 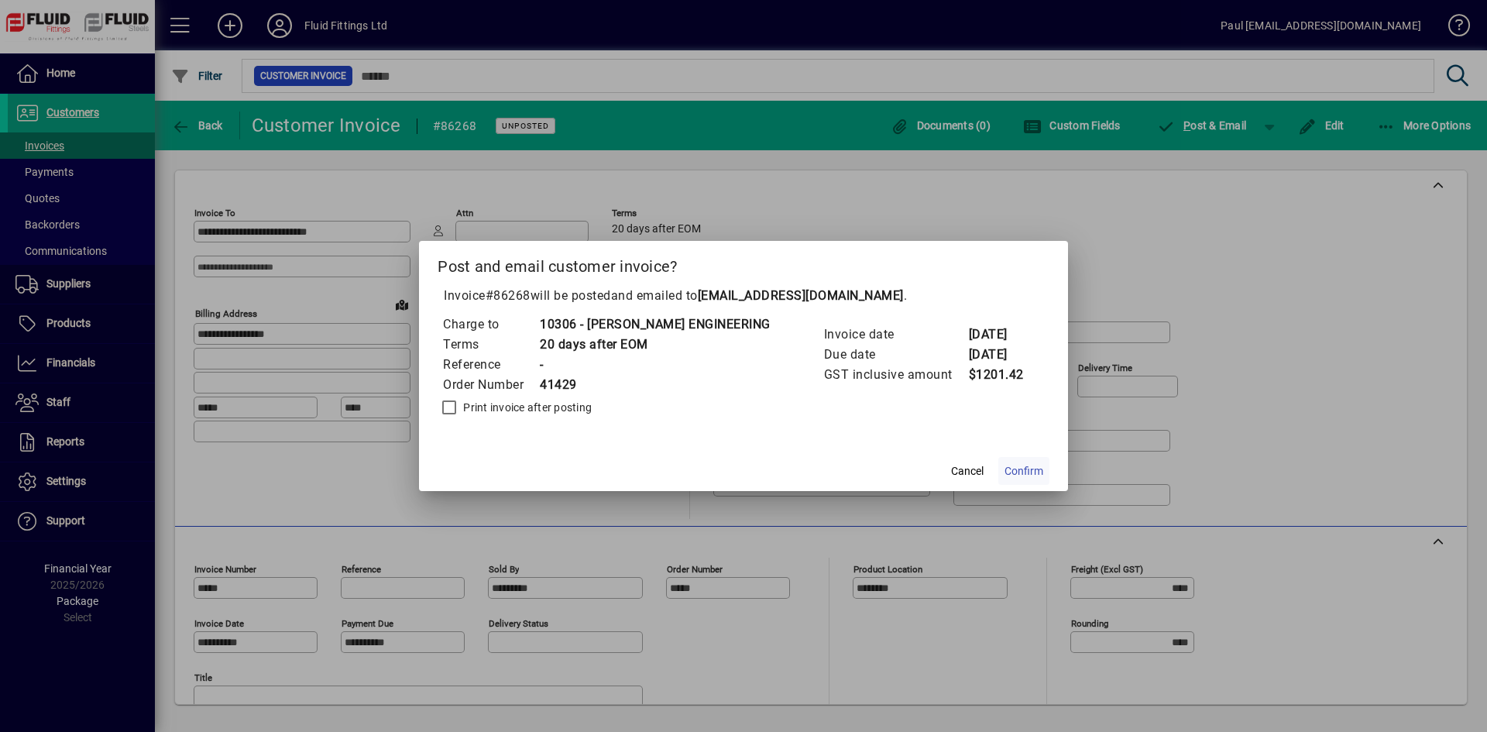 I want to click on td: GST inclusive amount, so click(x=895, y=375).